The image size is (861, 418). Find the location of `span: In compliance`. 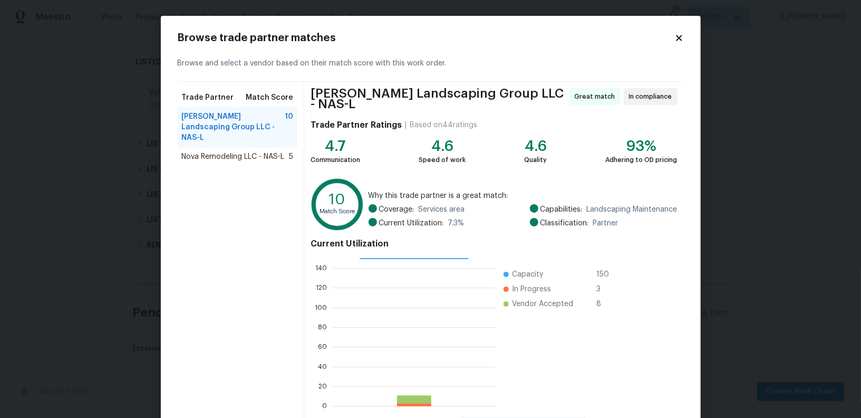

span: In compliance is located at coordinates (653, 96).